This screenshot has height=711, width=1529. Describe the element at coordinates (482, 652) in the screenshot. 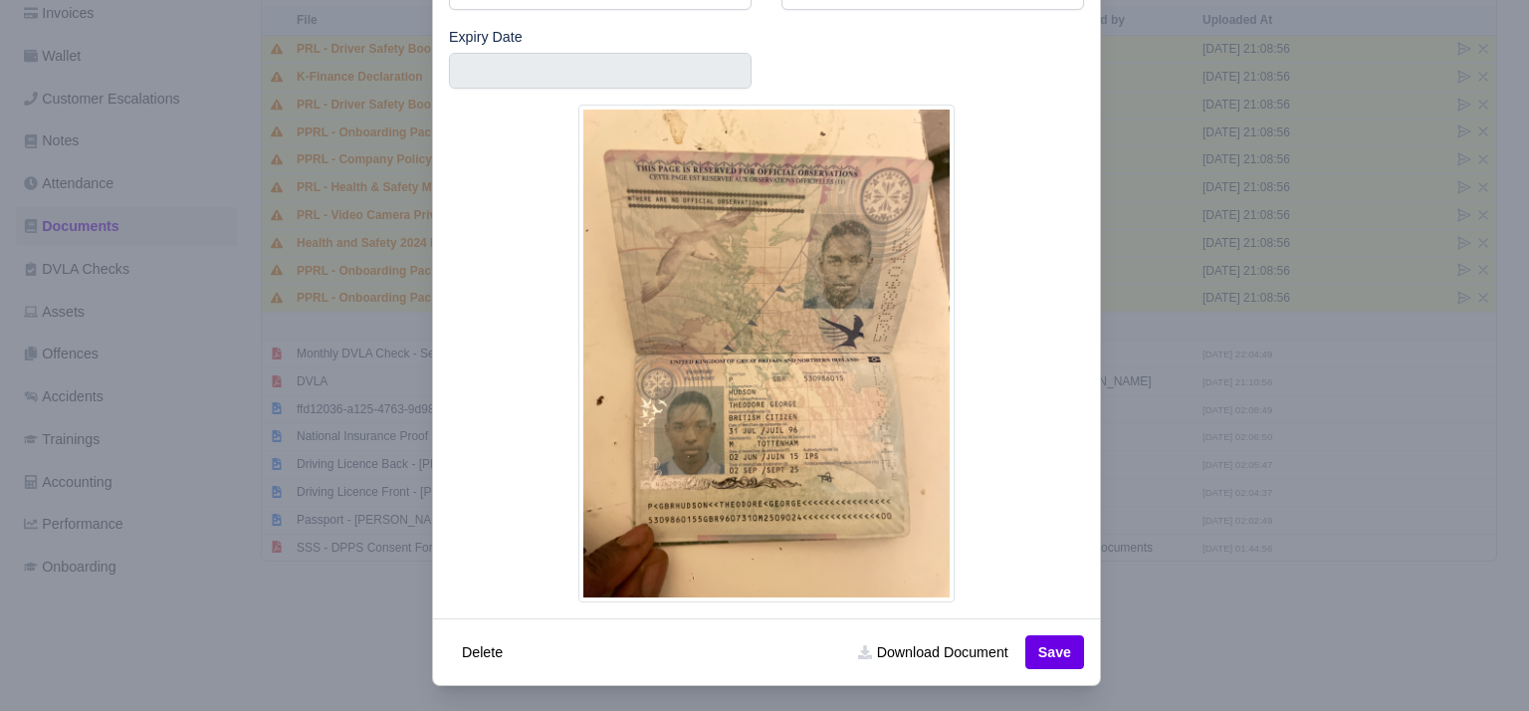

I see `button: Delete` at that location.